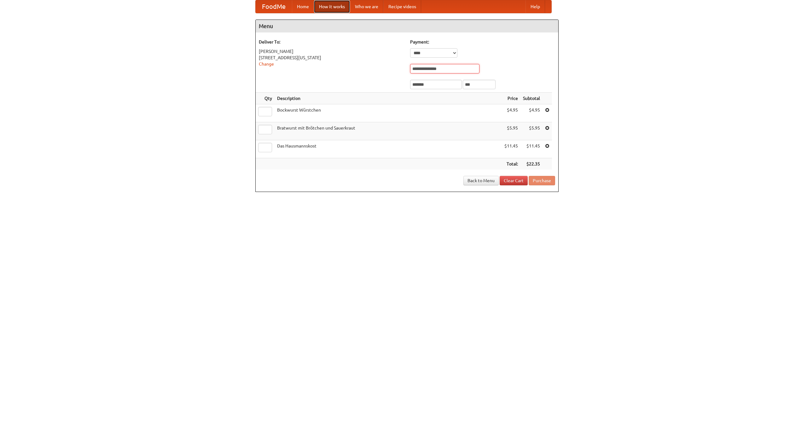  Describe the element at coordinates (332, 7) in the screenshot. I see `a: How it works` at that location.